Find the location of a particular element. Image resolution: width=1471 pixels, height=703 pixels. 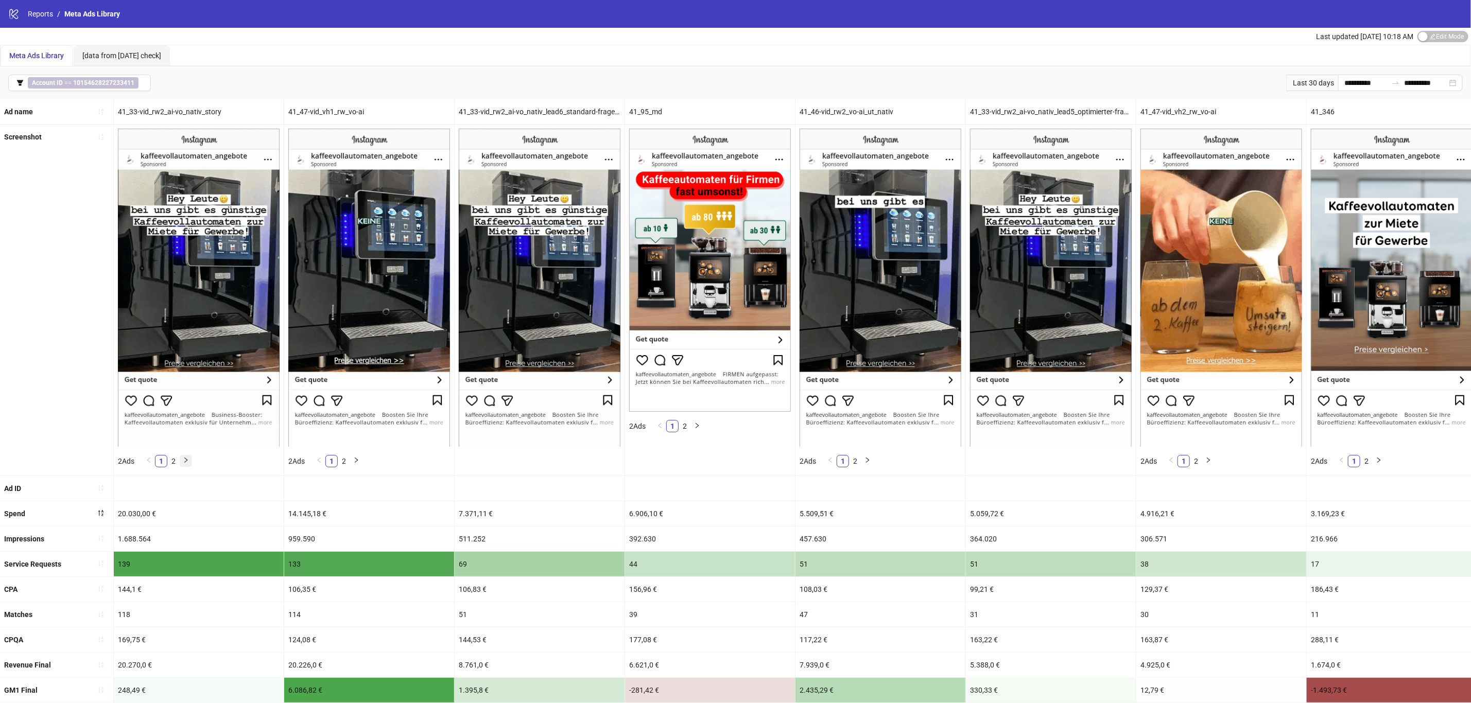

b: Screenshot is located at coordinates (23, 137).